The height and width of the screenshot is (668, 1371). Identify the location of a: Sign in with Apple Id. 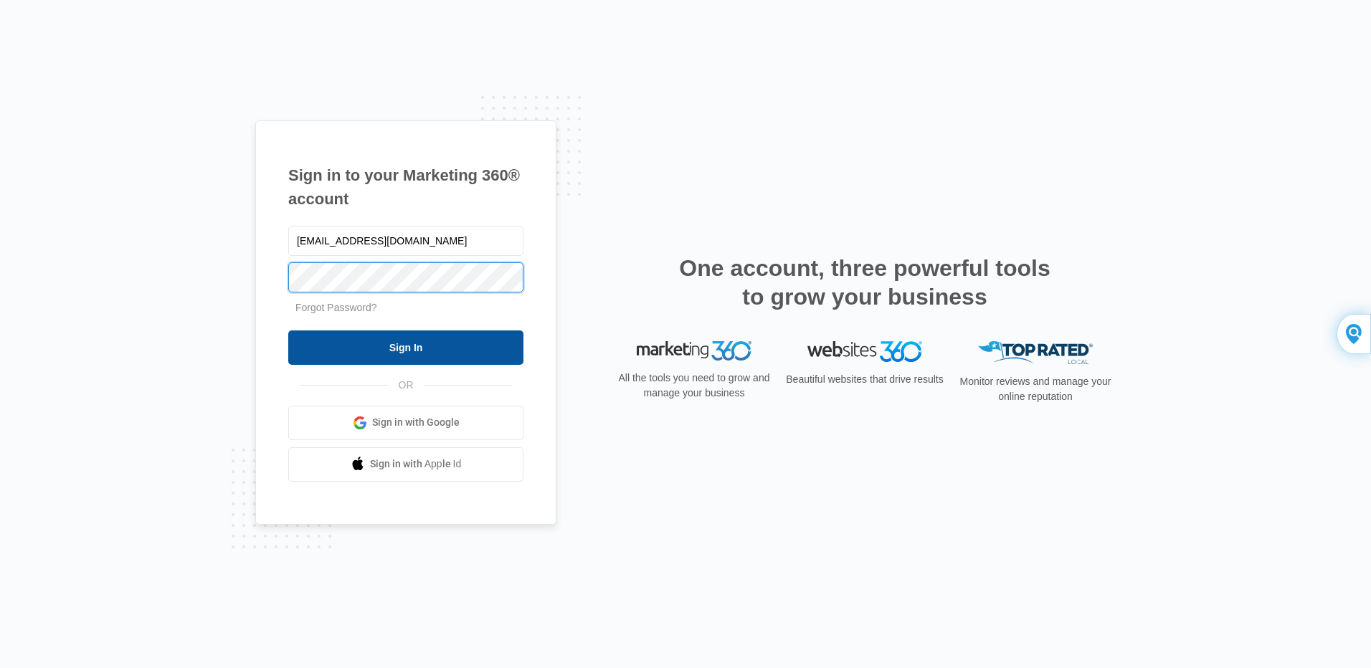
(406, 465).